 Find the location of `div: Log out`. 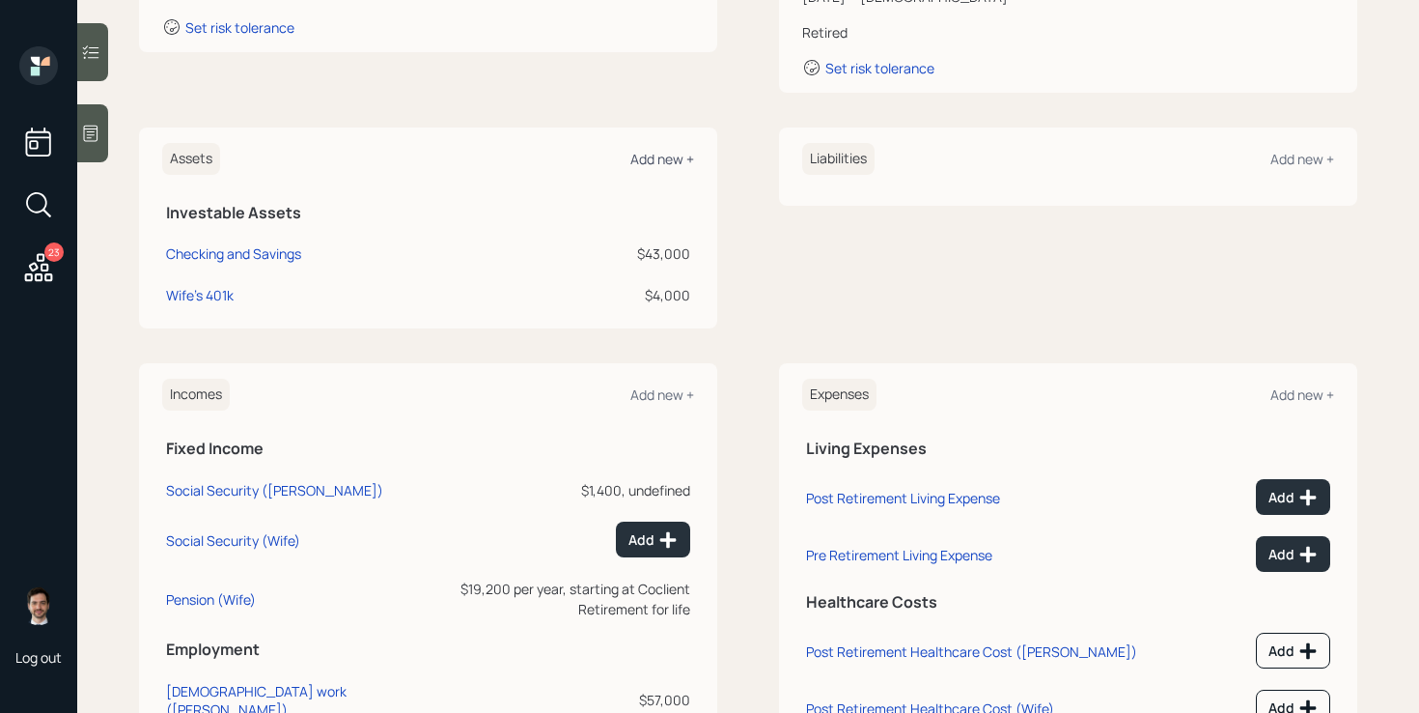

div: Log out is located at coordinates (39, 657).